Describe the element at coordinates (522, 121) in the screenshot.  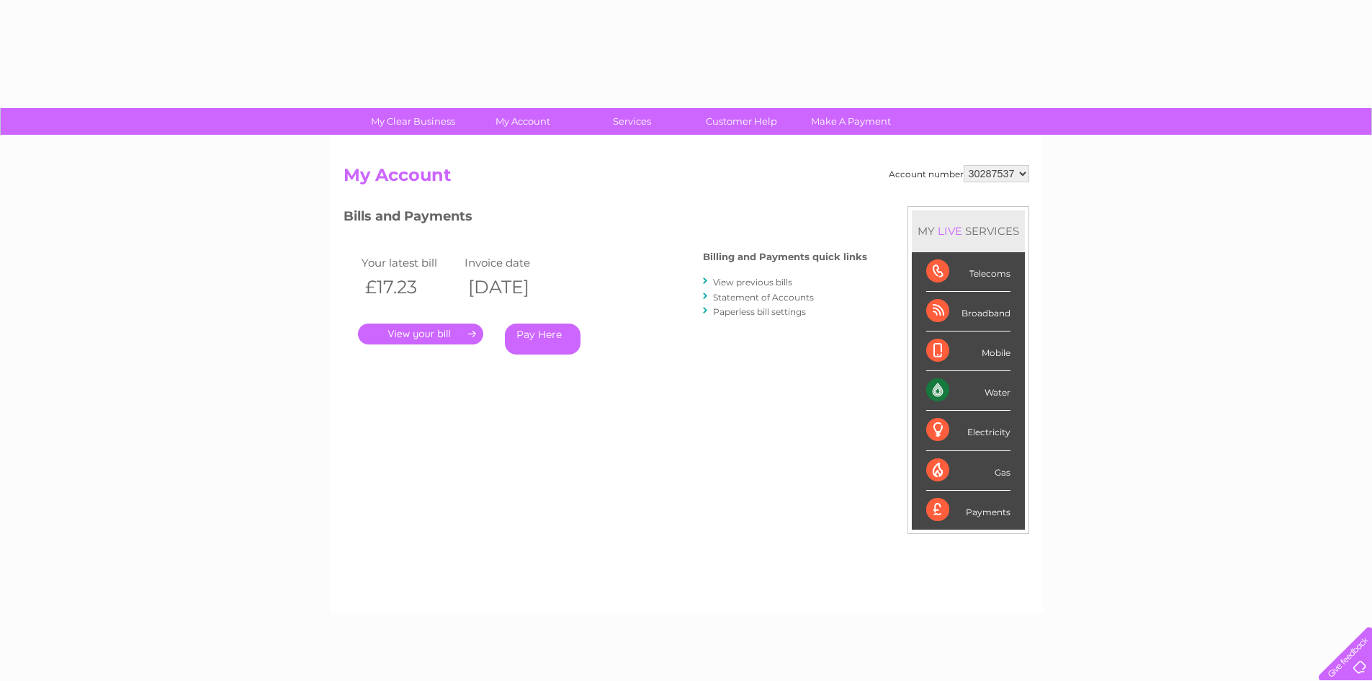
I see `a: My Account` at that location.